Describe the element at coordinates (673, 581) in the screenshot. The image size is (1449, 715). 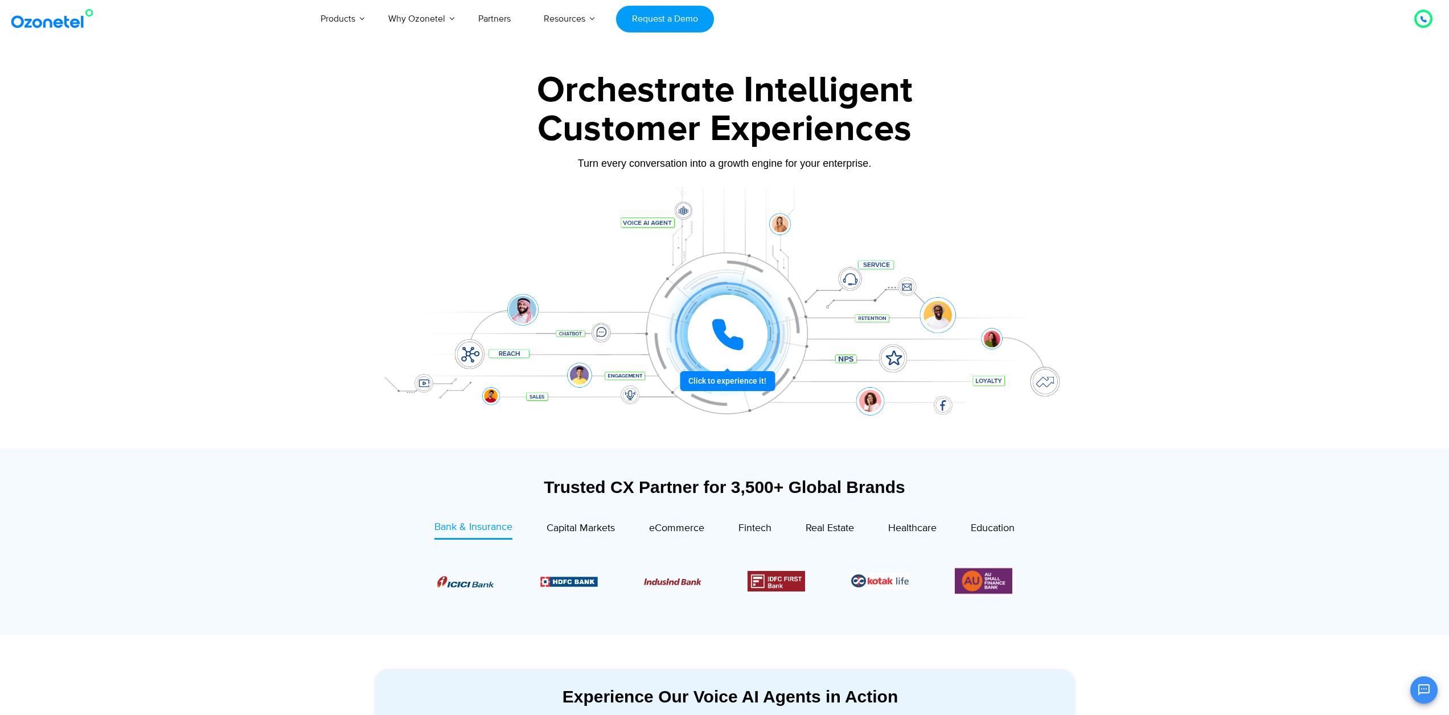
I see `div: 3 / 6` at that location.